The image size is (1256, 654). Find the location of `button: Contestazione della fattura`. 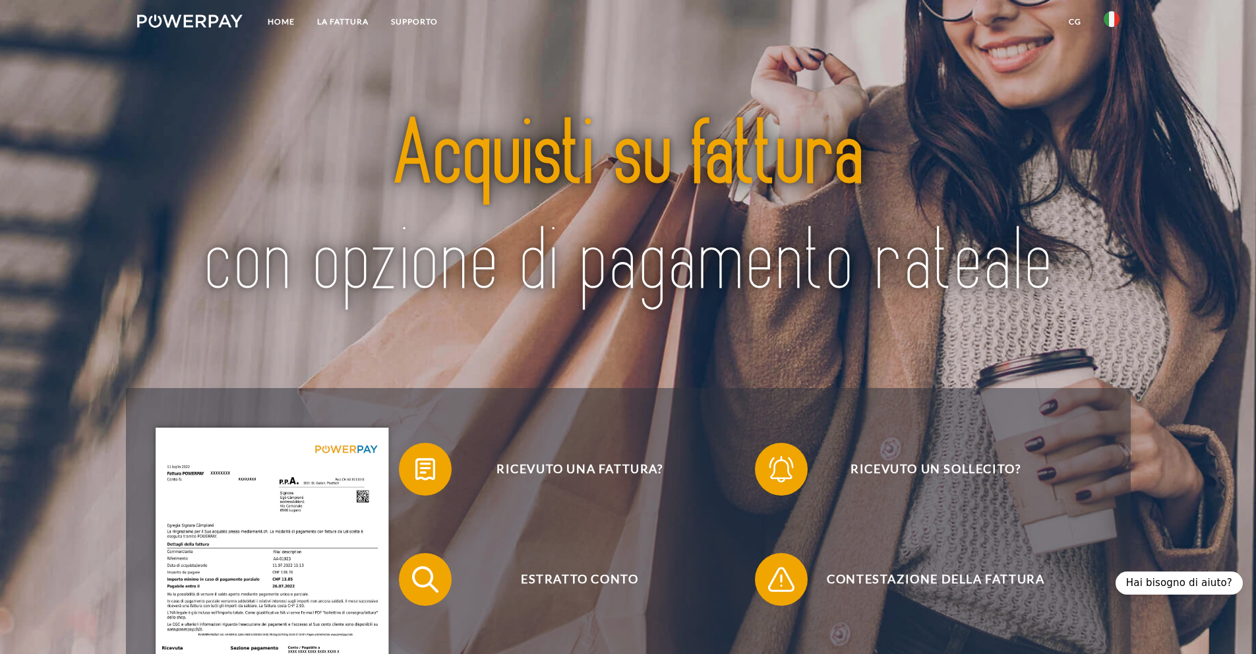

button: Contestazione della fattura is located at coordinates (927, 579).